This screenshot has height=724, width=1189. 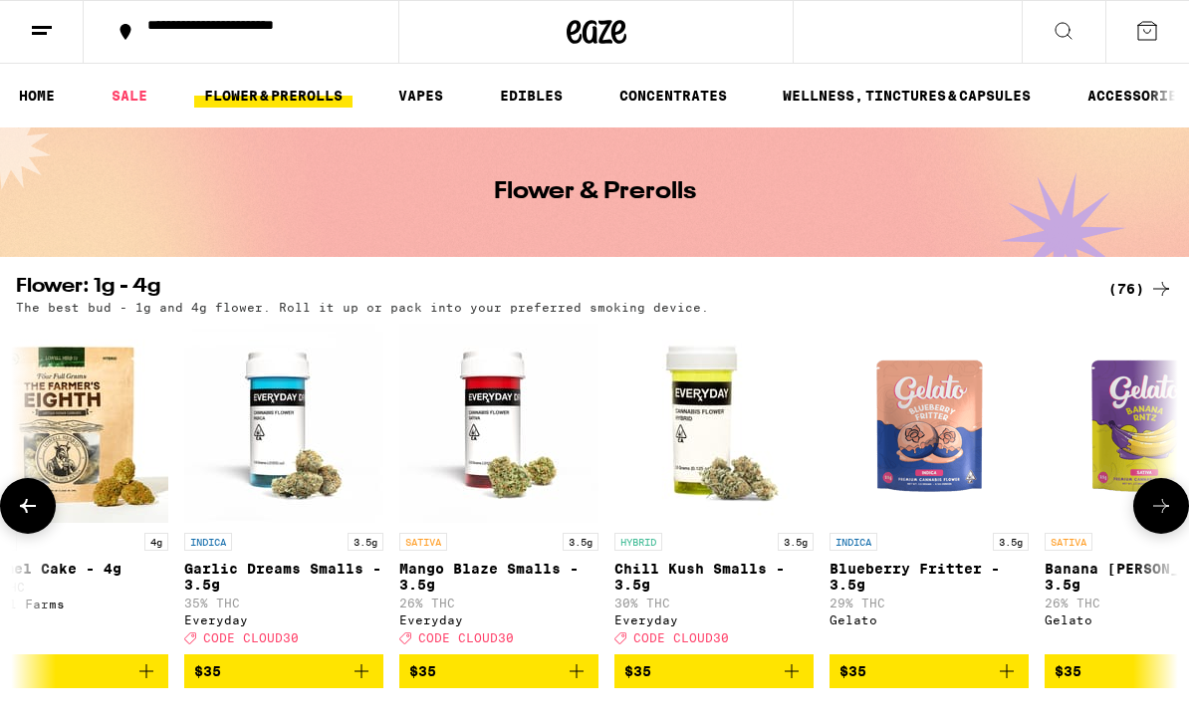 What do you see at coordinates (929, 620) in the screenshot?
I see `div: Gelato` at bounding box center [929, 620].